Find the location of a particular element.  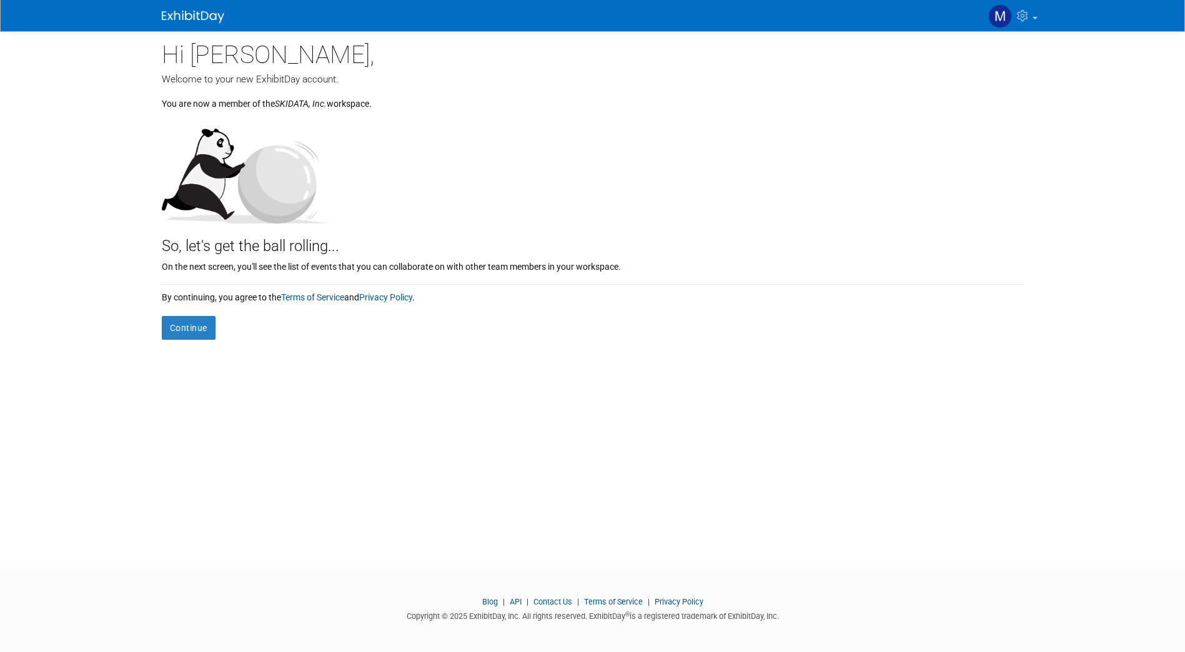

div: Welcome to your new ExhibitDay account. is located at coordinates (593, 79).